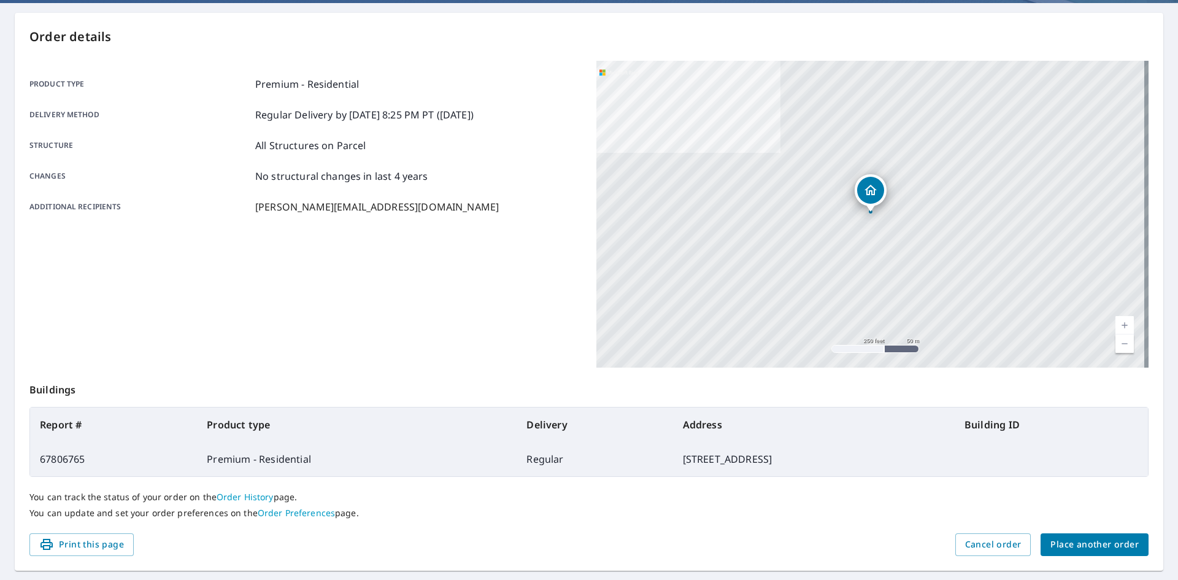 This screenshot has height=580, width=1178. Describe the element at coordinates (342, 176) in the screenshot. I see `p: No structural changes in last 4 years` at that location.